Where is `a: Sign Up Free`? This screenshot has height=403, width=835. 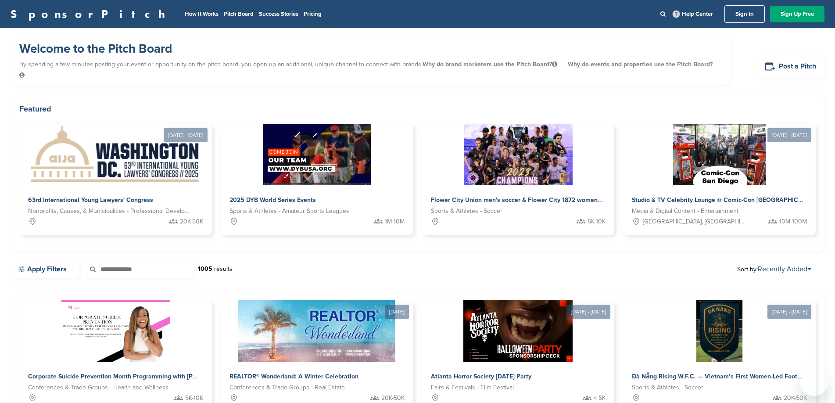
a: Sign Up Free is located at coordinates (797, 14).